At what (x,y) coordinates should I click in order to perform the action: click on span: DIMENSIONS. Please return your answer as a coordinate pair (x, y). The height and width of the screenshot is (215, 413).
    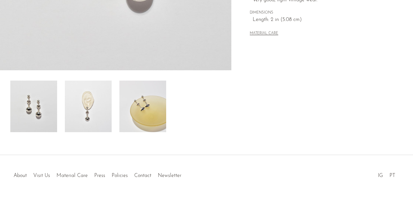
    Looking at the image, I should click on (322, 13).